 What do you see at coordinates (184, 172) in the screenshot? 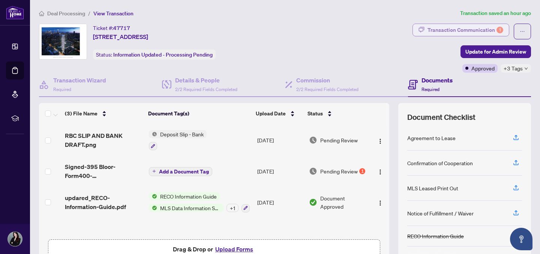
I see `span: Add a Document Tag` at bounding box center [184, 172].